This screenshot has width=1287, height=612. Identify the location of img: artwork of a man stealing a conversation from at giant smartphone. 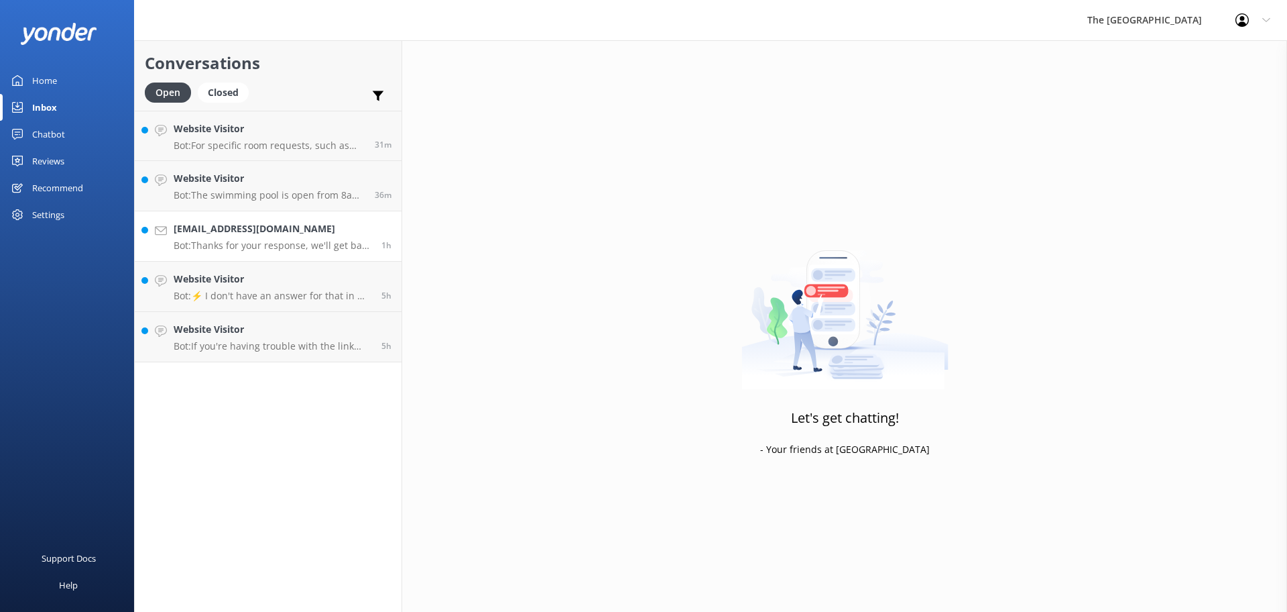
(845, 306).